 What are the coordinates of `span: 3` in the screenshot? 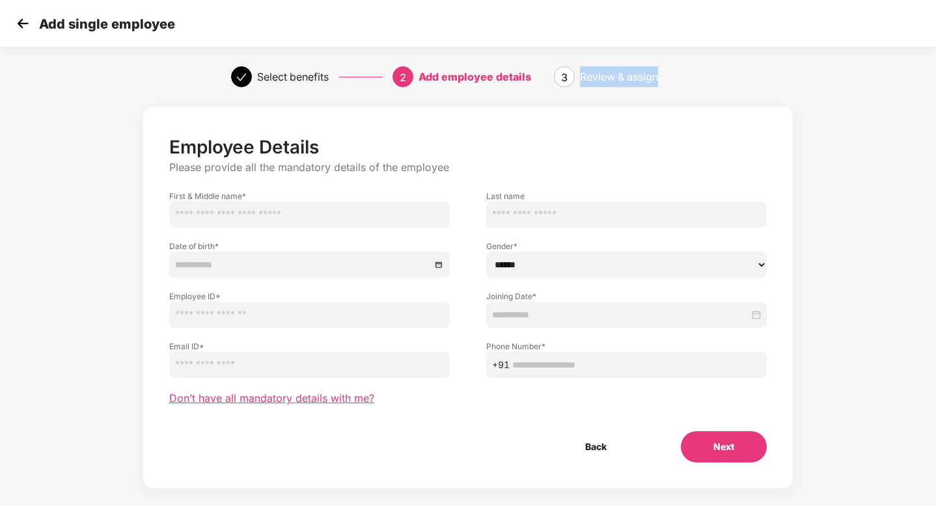 It's located at (564, 77).